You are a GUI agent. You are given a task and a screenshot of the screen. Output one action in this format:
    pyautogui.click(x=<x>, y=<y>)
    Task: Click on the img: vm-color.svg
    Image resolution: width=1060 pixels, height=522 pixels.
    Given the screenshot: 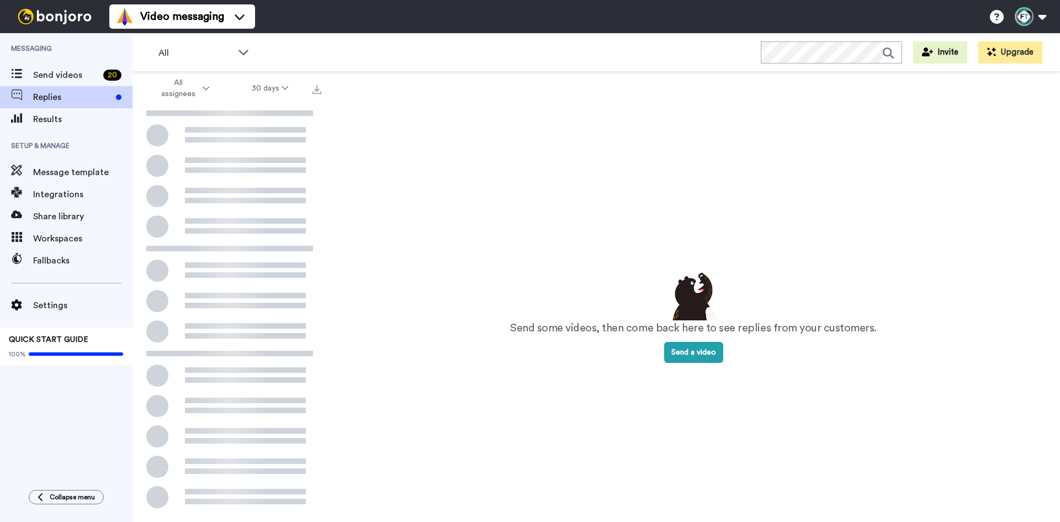 What is the action you would take?
    pyautogui.click(x=125, y=17)
    